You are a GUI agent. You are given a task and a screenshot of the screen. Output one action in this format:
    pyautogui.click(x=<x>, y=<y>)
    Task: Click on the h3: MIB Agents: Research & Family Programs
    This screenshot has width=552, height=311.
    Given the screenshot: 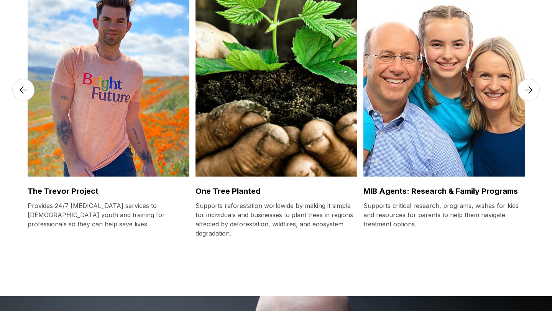 What is the action you would take?
    pyautogui.click(x=444, y=191)
    